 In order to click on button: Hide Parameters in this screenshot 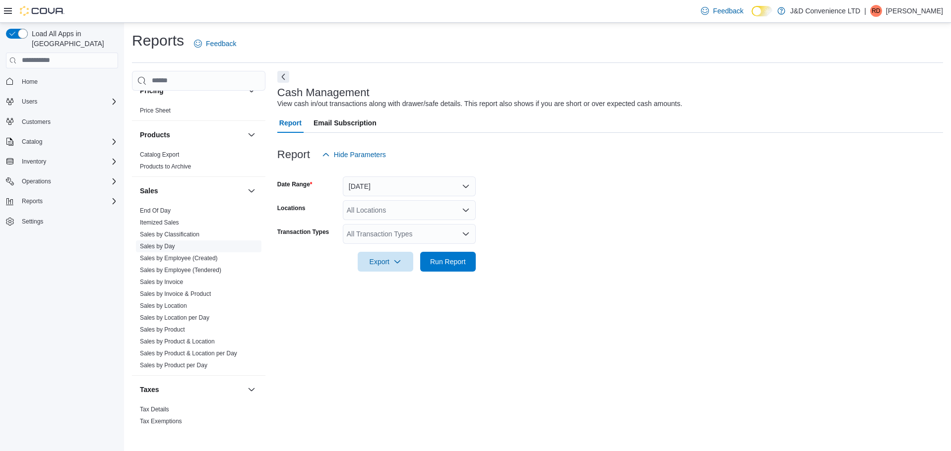, I will do `click(354, 155)`.